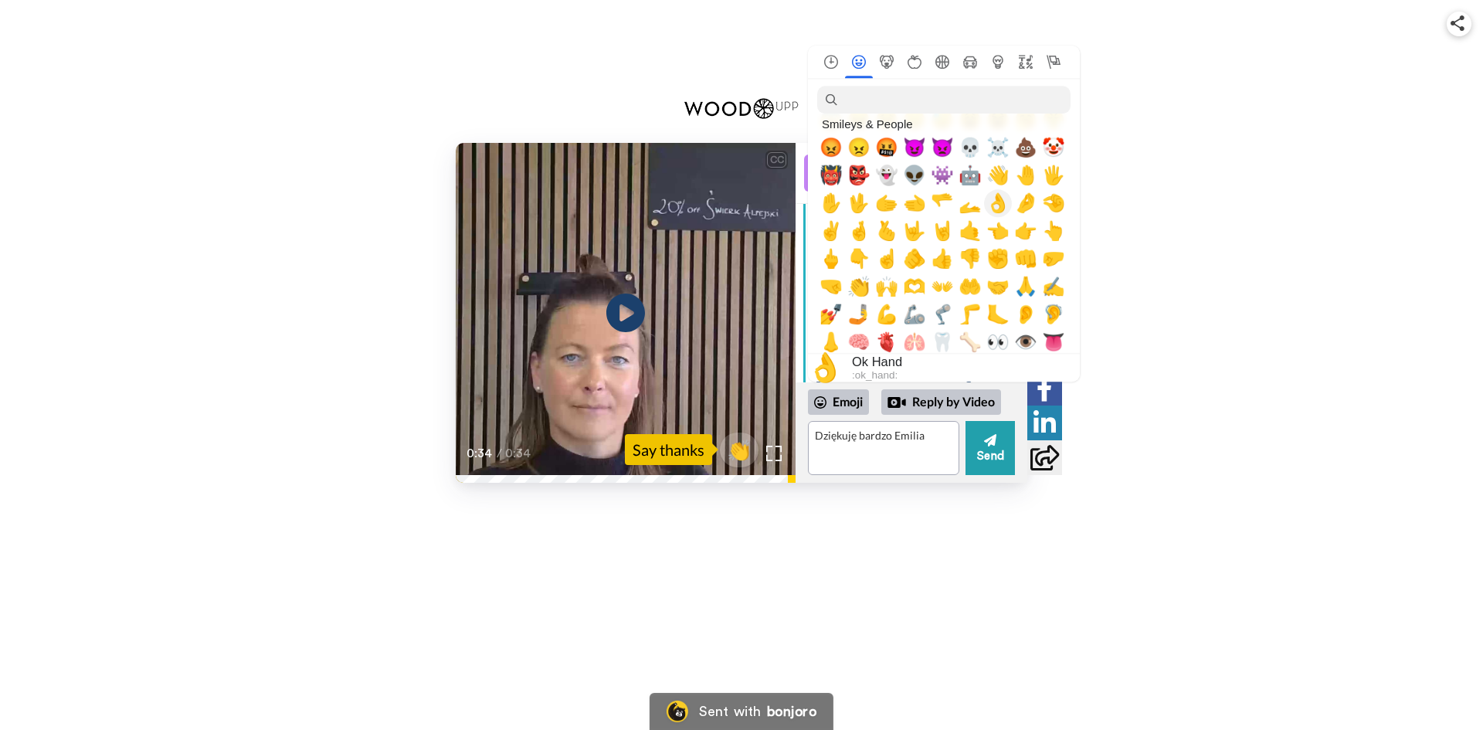 Image resolution: width=1483 pixels, height=730 pixels. I want to click on textarea: Dziękuję bardzo Emilia 😊, so click(884, 448).